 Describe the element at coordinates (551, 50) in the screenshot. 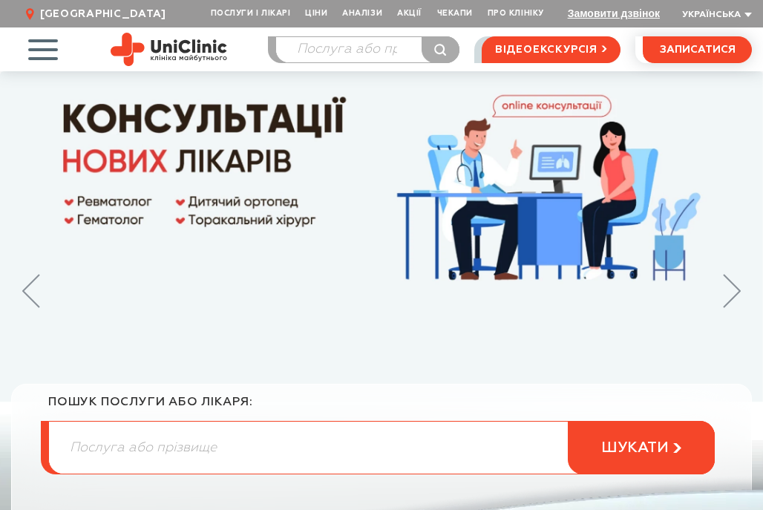

I see `a: відеоекскурсія` at that location.